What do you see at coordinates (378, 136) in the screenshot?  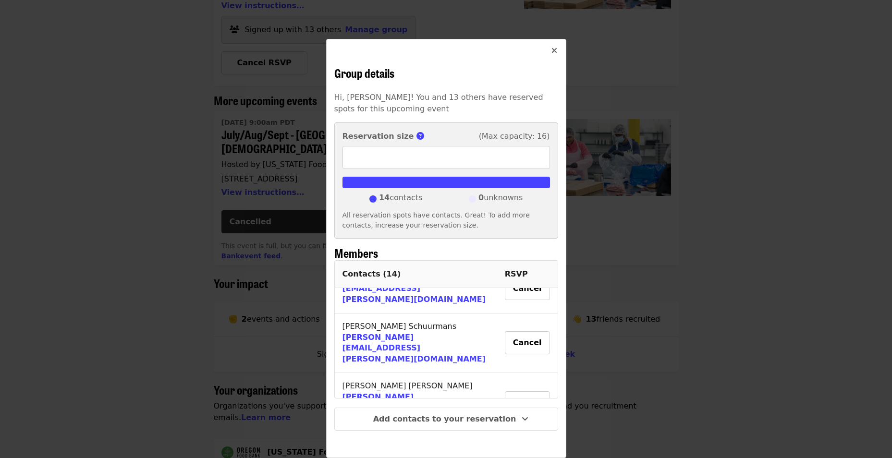 I see `strong: Reservation size` at bounding box center [378, 136].